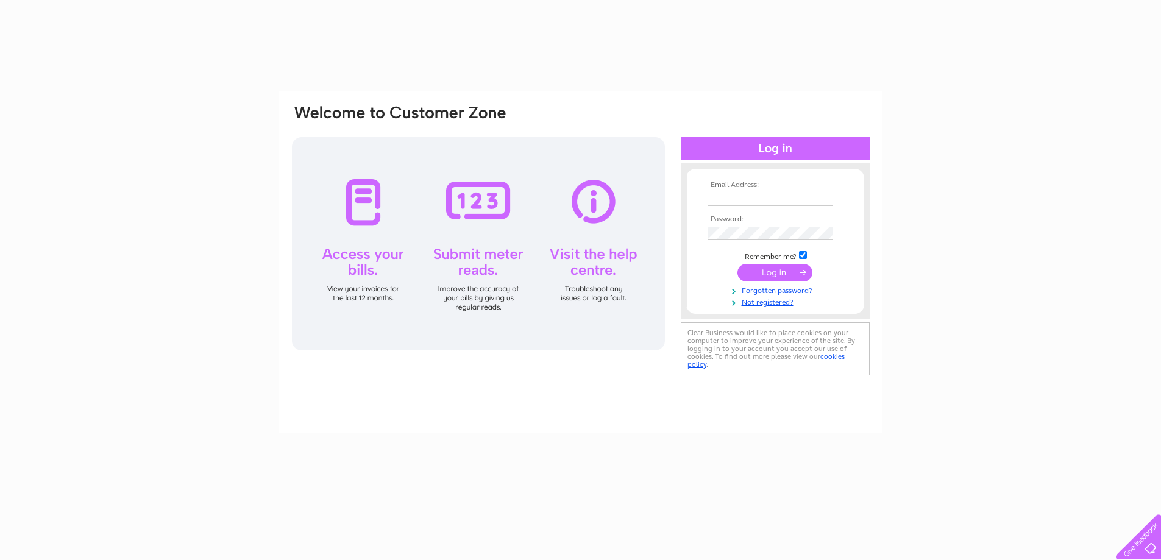 The image size is (1161, 560). What do you see at coordinates (766, 360) in the screenshot?
I see `a: cookies policy` at bounding box center [766, 360].